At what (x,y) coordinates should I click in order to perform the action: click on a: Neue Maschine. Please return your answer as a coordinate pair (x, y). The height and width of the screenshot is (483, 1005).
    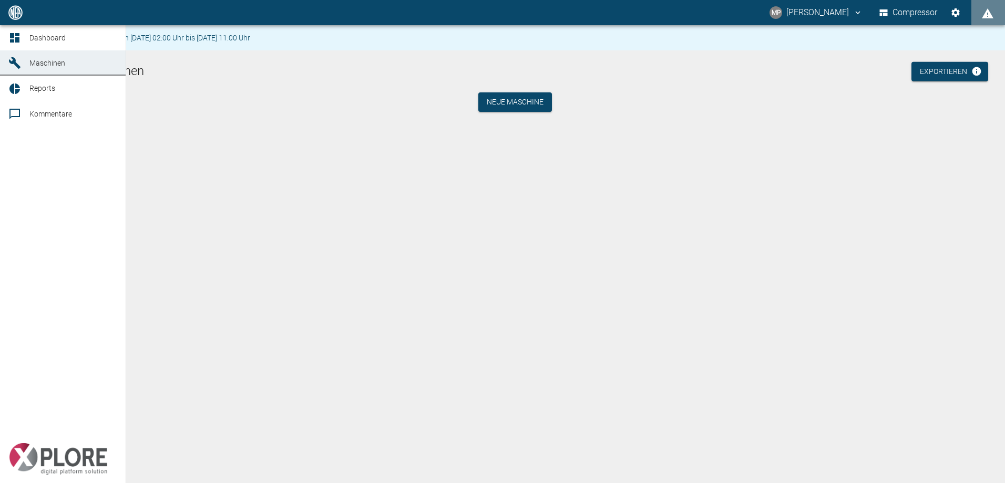
    Looking at the image, I should click on (515, 102).